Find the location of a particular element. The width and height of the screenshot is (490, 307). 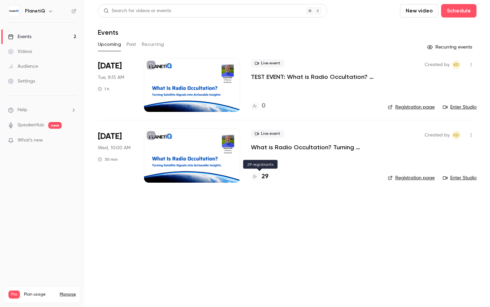

a: SpeakerHub is located at coordinates (31, 125).